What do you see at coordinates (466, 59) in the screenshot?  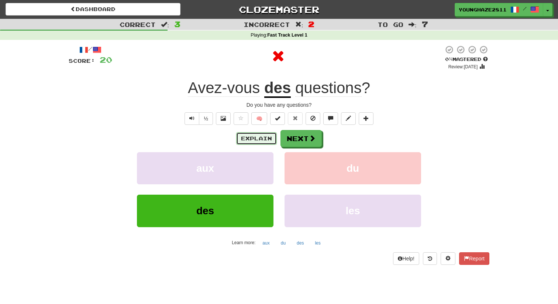 I see `div: Mastered` at bounding box center [466, 59].